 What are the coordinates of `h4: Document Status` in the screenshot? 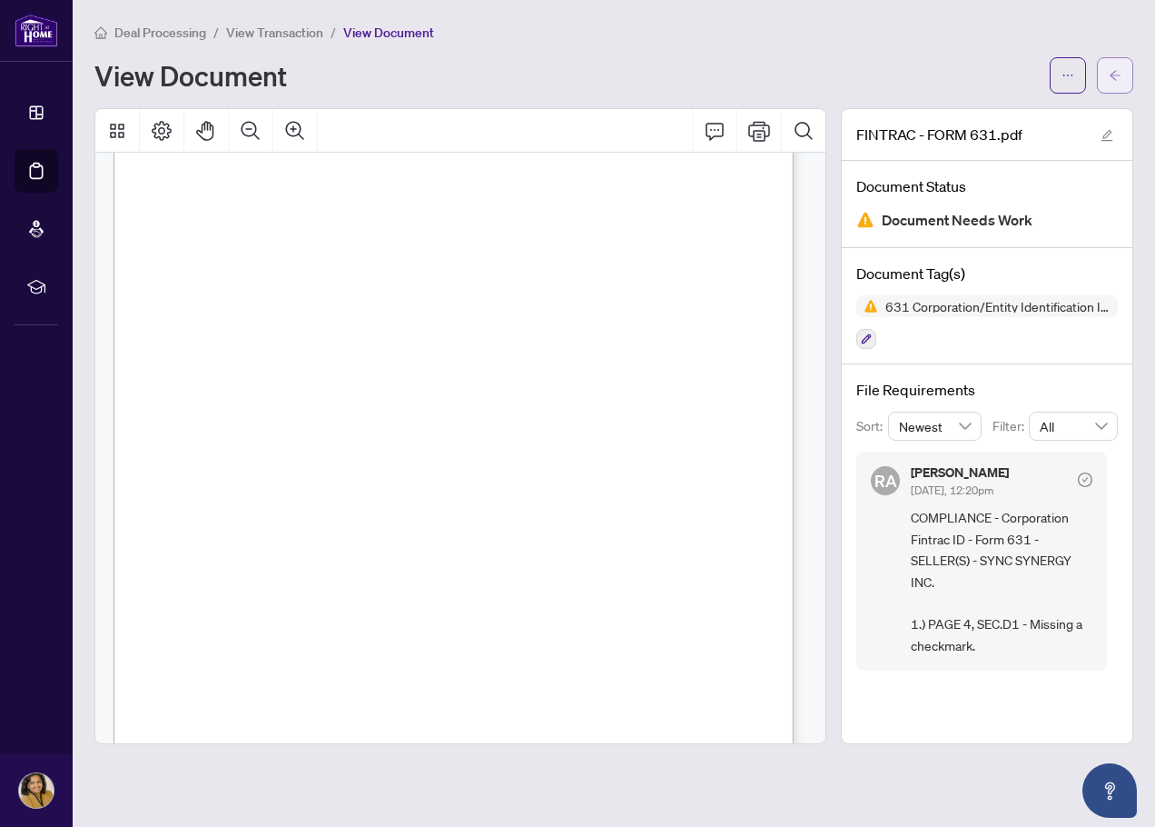 It's located at (987, 186).